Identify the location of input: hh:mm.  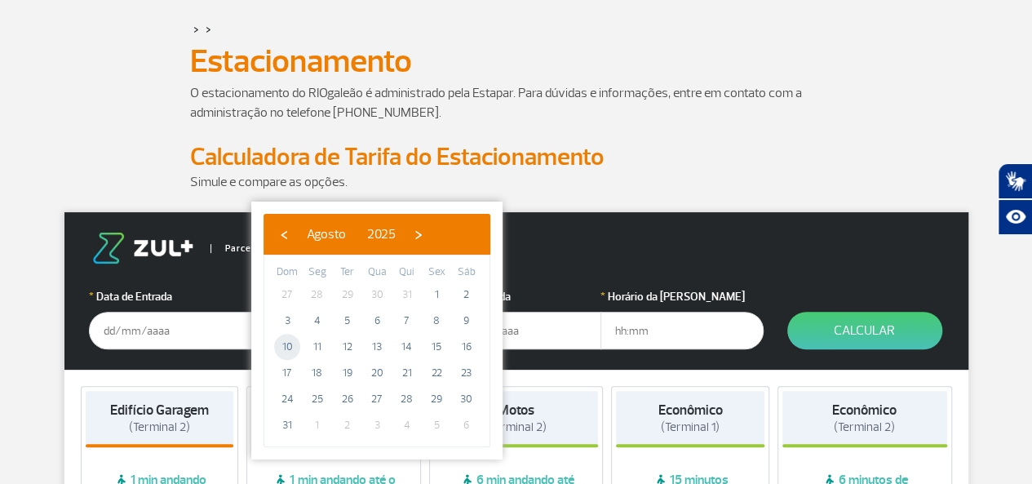
(682, 331).